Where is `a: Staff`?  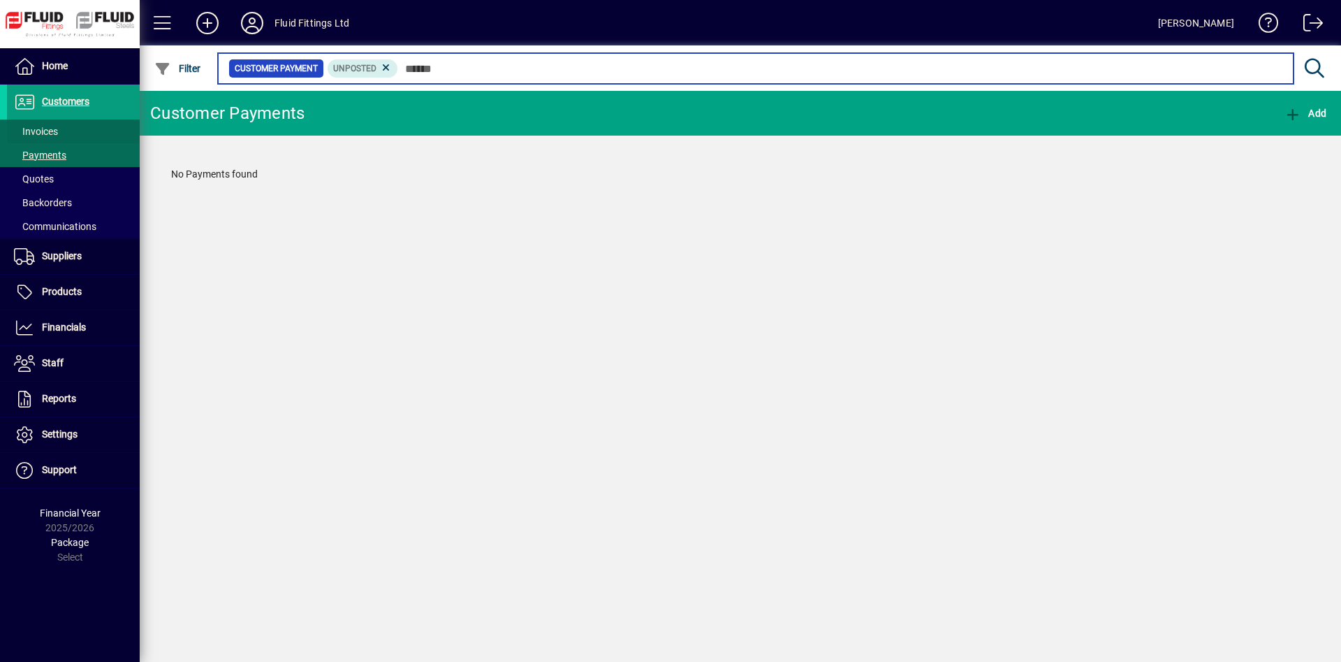
a: Staff is located at coordinates (73, 363).